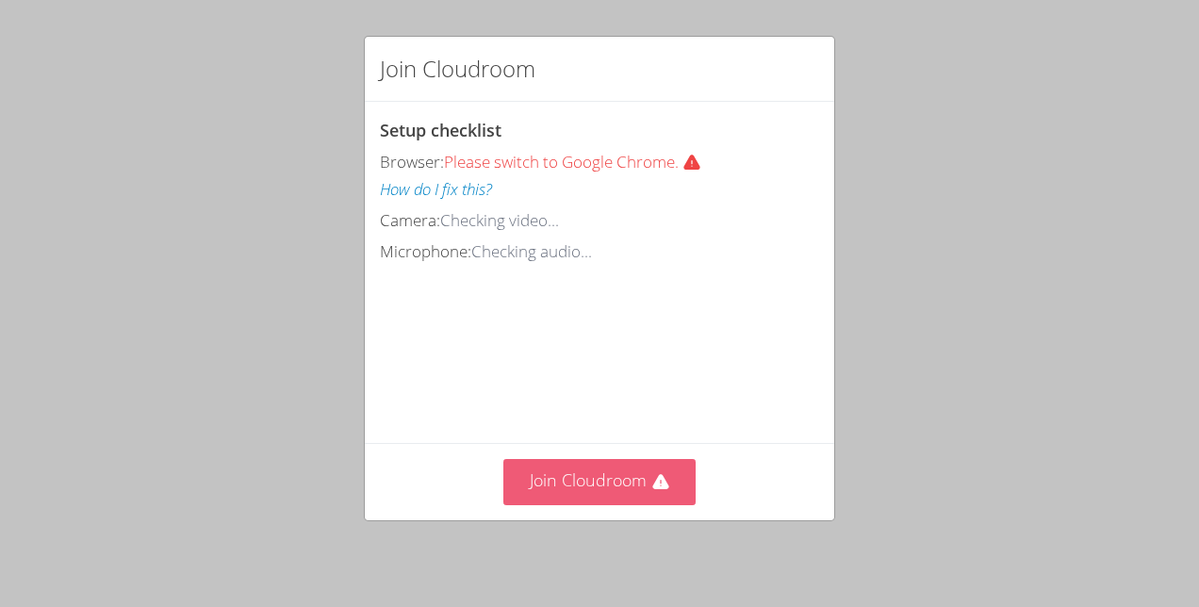  I want to click on span: Setup checklist, so click(440, 130).